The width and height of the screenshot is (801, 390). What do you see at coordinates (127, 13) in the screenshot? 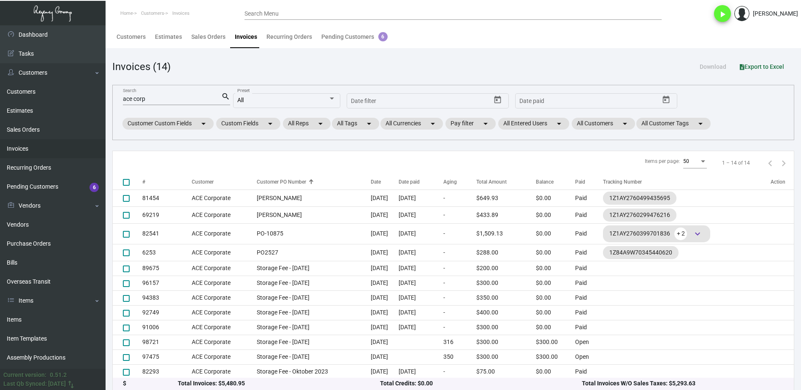
I see `span: Home` at bounding box center [127, 13].